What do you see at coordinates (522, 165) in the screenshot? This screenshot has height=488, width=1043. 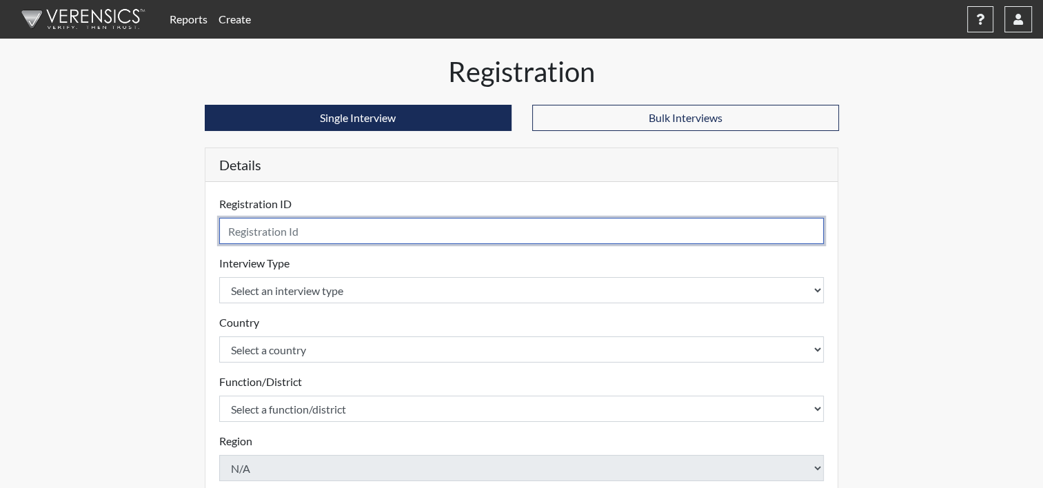 I see `h5: Details` at bounding box center [522, 165].